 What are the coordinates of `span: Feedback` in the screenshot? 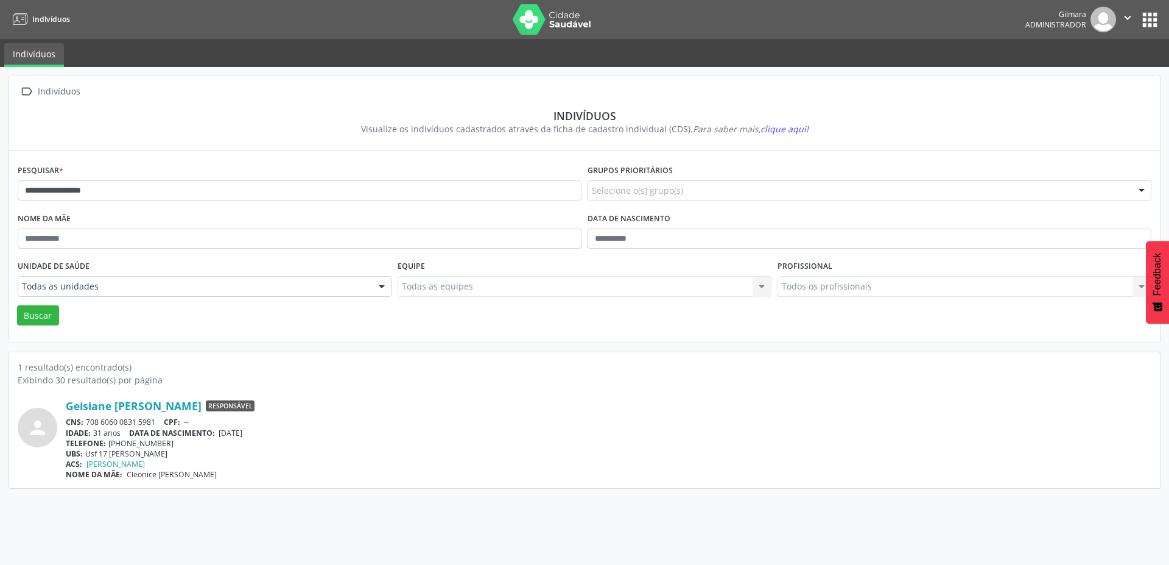 It's located at (1158, 274).